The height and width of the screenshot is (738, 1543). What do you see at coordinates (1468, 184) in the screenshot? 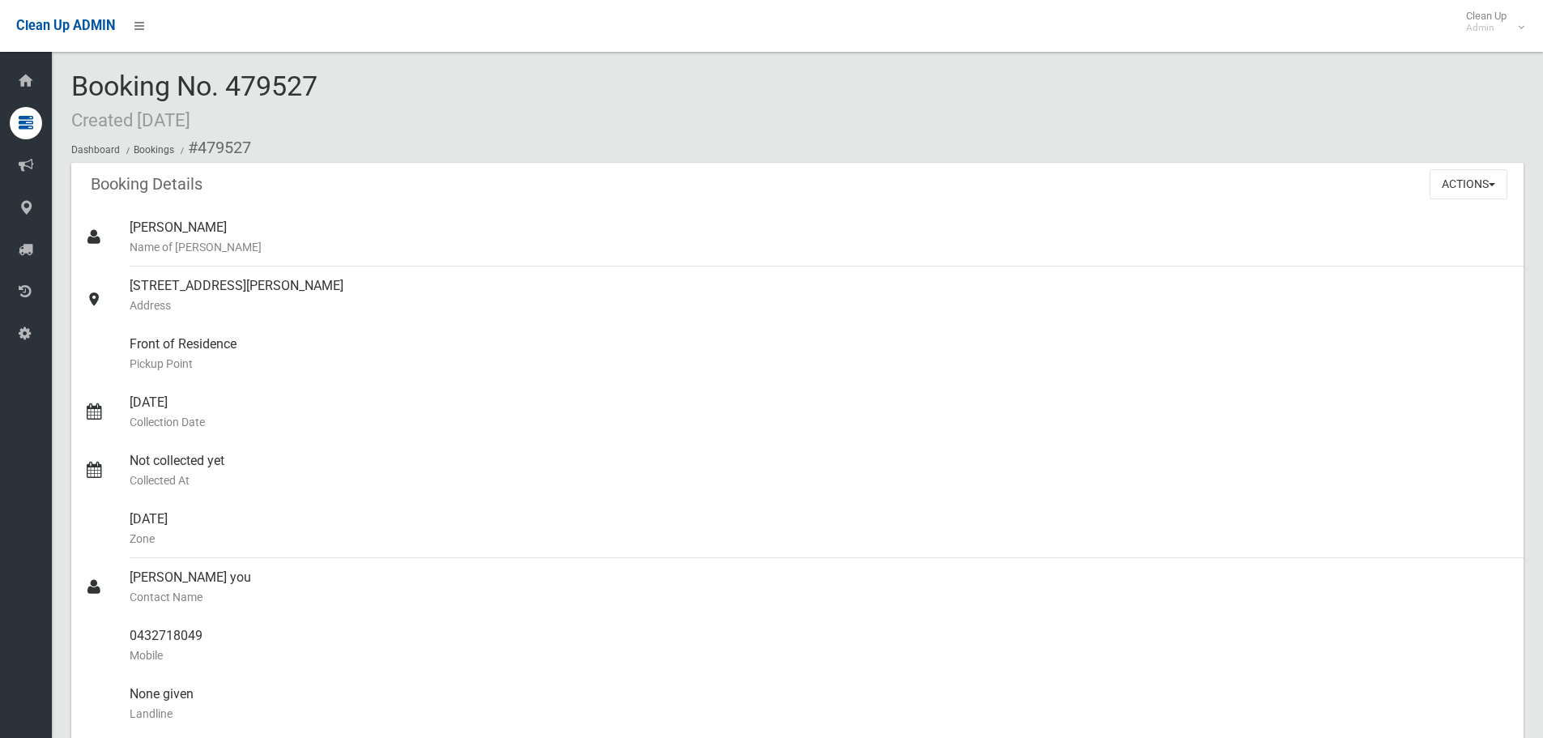
I see `button: Actions` at bounding box center [1468, 184].